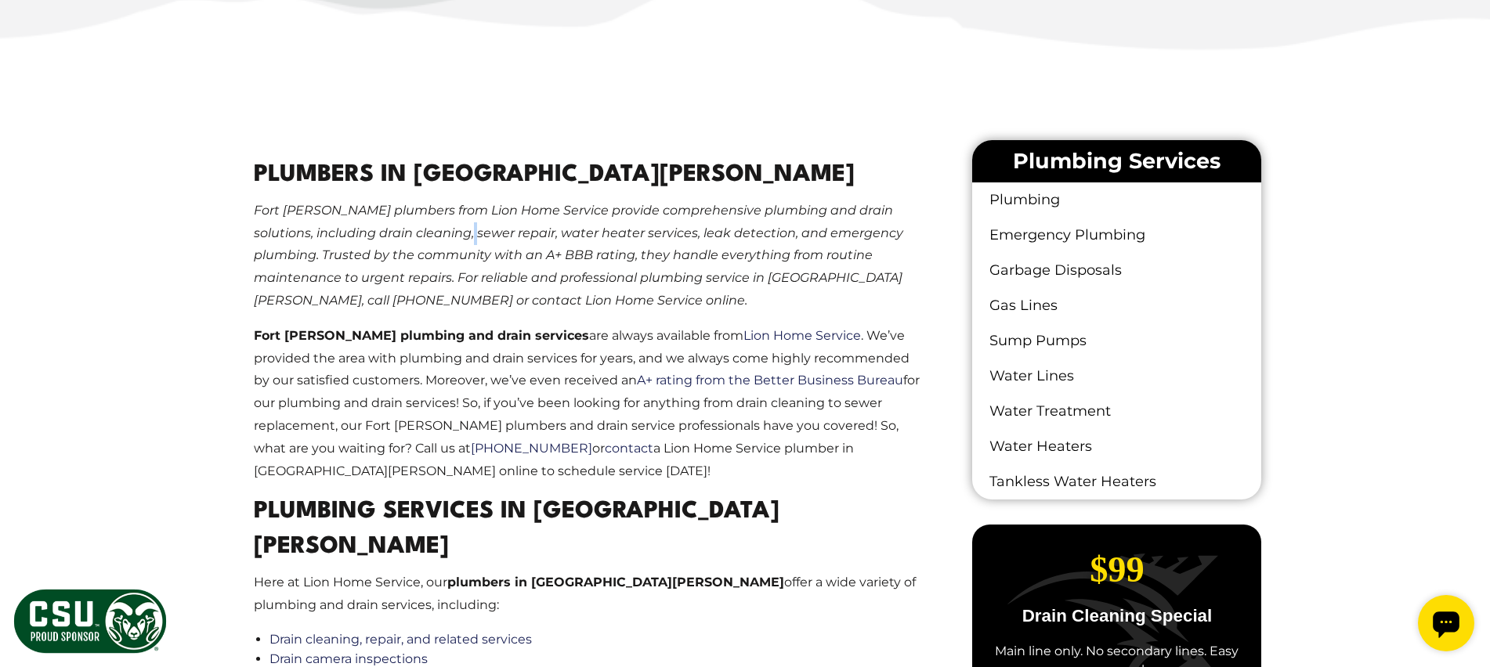  Describe the element at coordinates (1116, 161) in the screenshot. I see `li: Plumbing Services` at that location.